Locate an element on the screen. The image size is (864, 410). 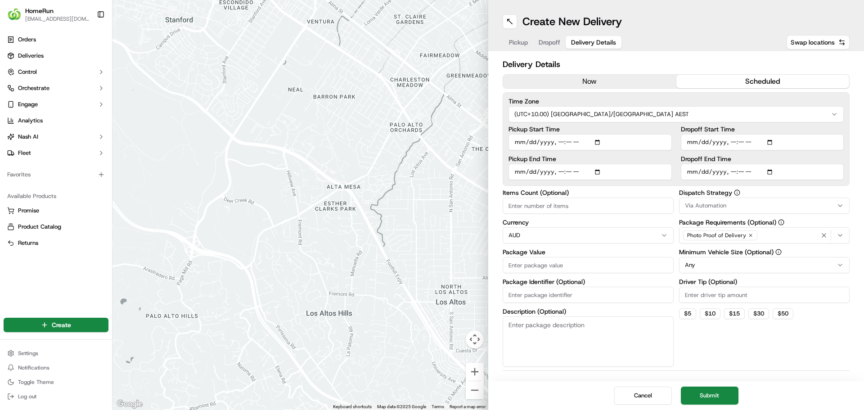
label: Currency is located at coordinates (588, 222).